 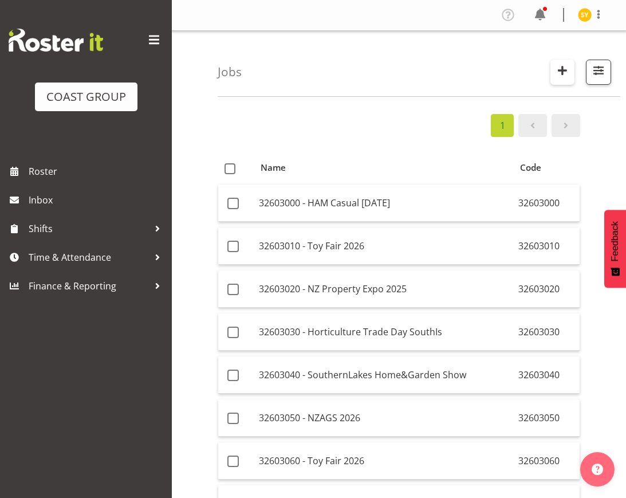 What do you see at coordinates (547, 418) in the screenshot?
I see `td: 32603050` at bounding box center [547, 418].